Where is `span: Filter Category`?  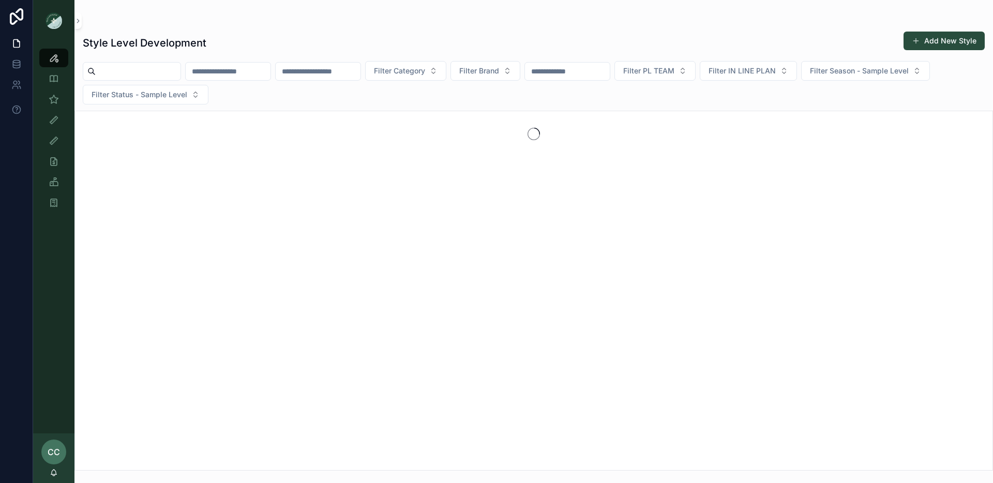
span: Filter Category is located at coordinates (399, 71).